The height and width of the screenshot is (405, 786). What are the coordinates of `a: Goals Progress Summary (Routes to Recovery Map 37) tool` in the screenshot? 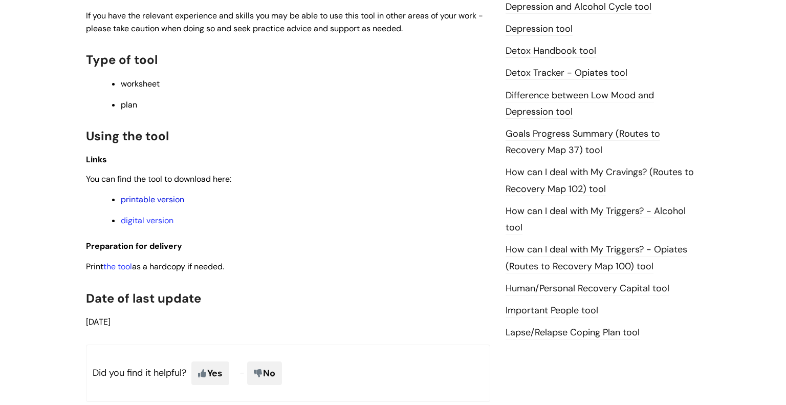 It's located at (583, 142).